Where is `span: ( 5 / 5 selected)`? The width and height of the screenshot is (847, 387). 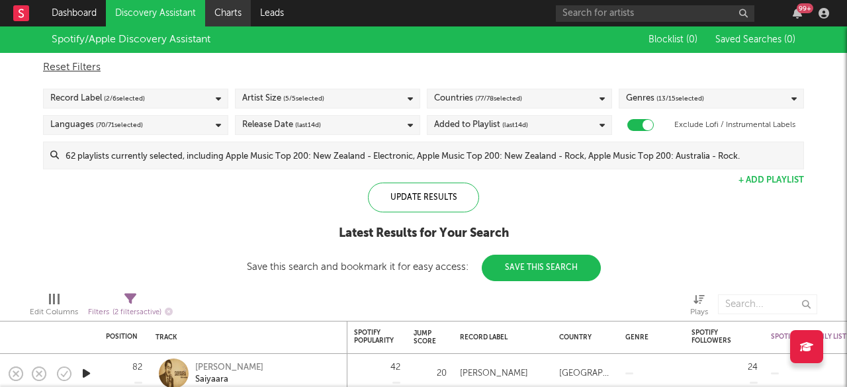
span: ( 5 / 5 selected) is located at coordinates (304, 99).